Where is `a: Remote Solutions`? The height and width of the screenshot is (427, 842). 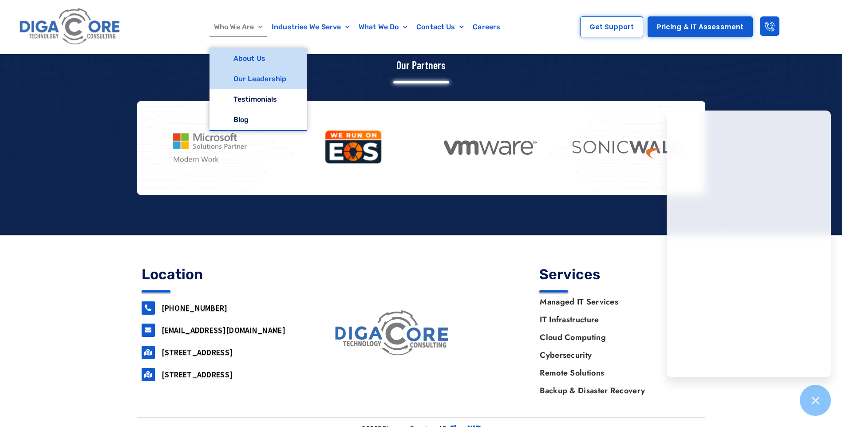
a: Remote Solutions is located at coordinates (615, 373).